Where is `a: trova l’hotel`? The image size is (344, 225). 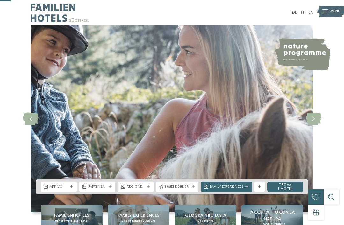 a: trova l’hotel is located at coordinates (285, 187).